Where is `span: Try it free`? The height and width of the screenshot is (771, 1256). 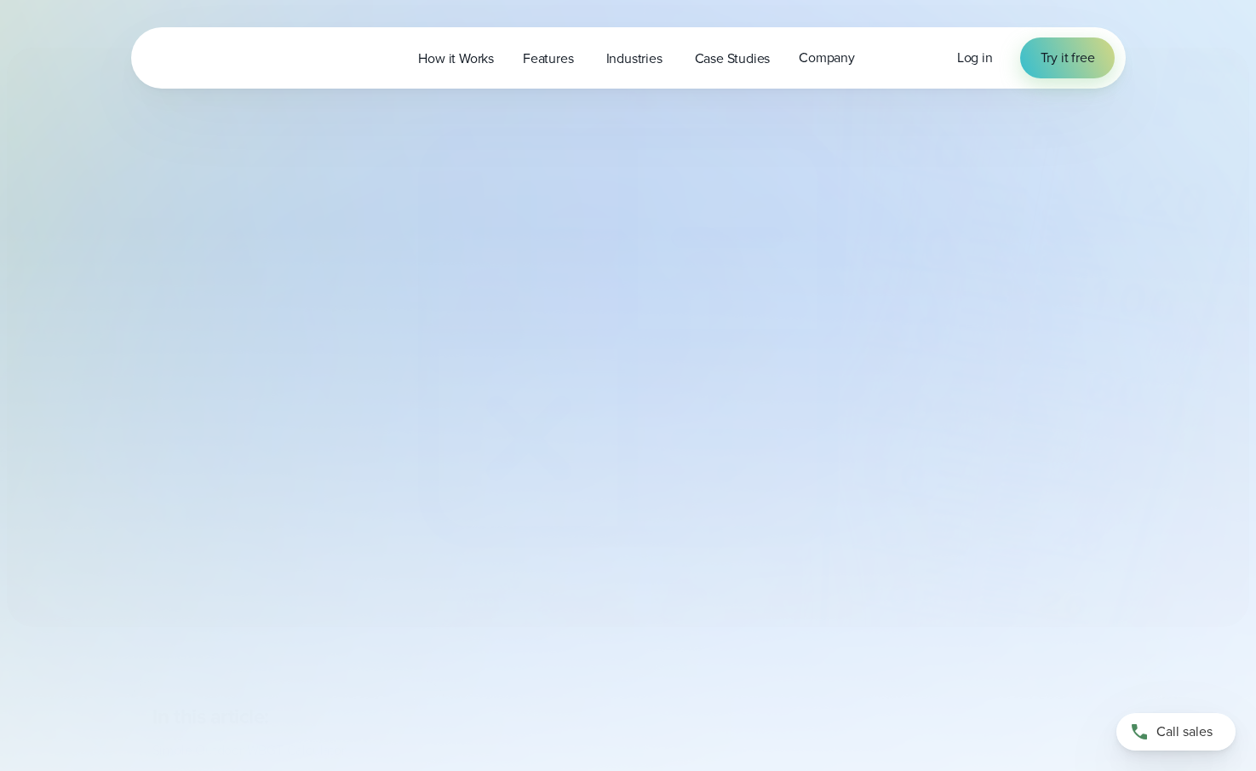 span: Try it free is located at coordinates (1068, 58).